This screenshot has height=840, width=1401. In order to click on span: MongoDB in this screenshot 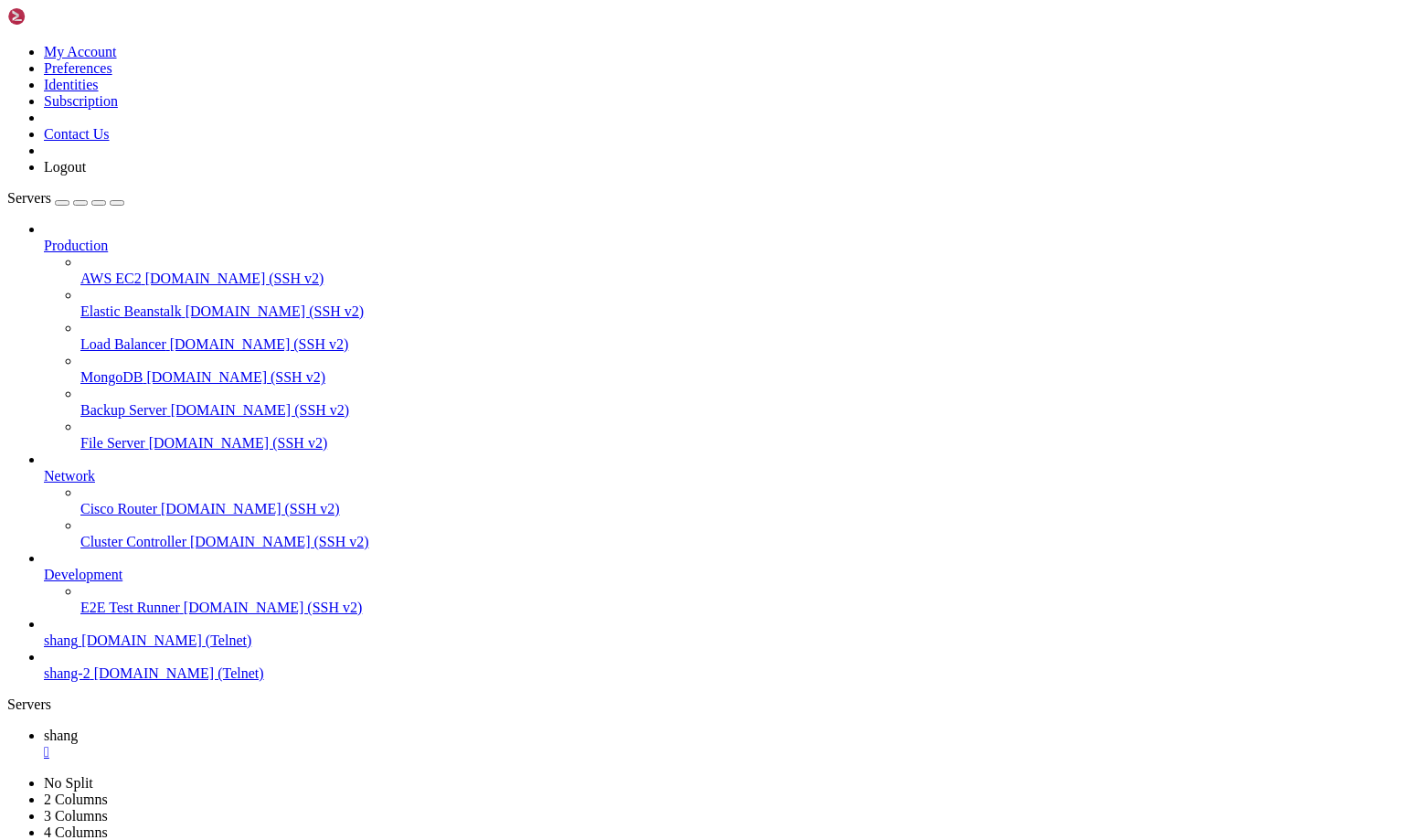, I will do `click(111, 377)`.